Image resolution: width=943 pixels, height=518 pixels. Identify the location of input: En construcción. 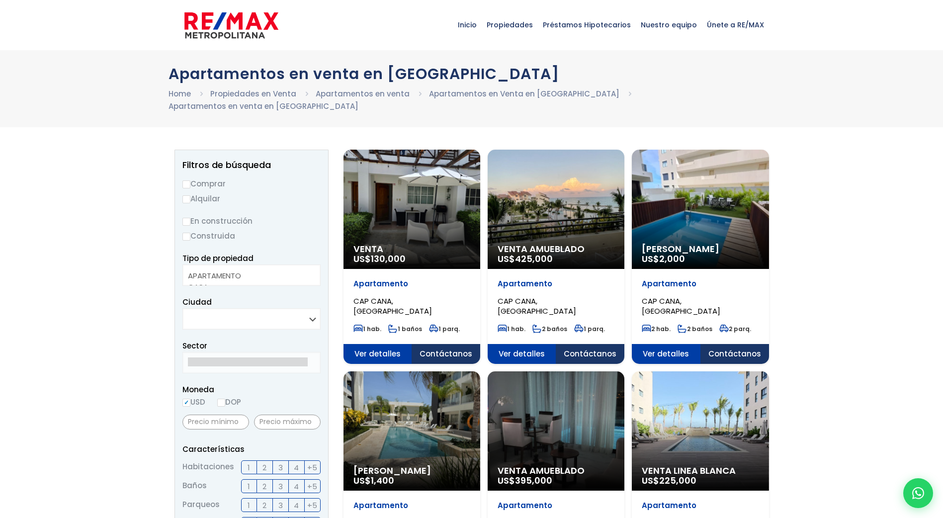
(186, 222).